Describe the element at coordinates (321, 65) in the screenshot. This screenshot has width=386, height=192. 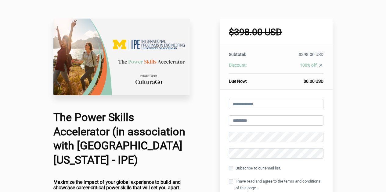
I see `i: close` at that location.